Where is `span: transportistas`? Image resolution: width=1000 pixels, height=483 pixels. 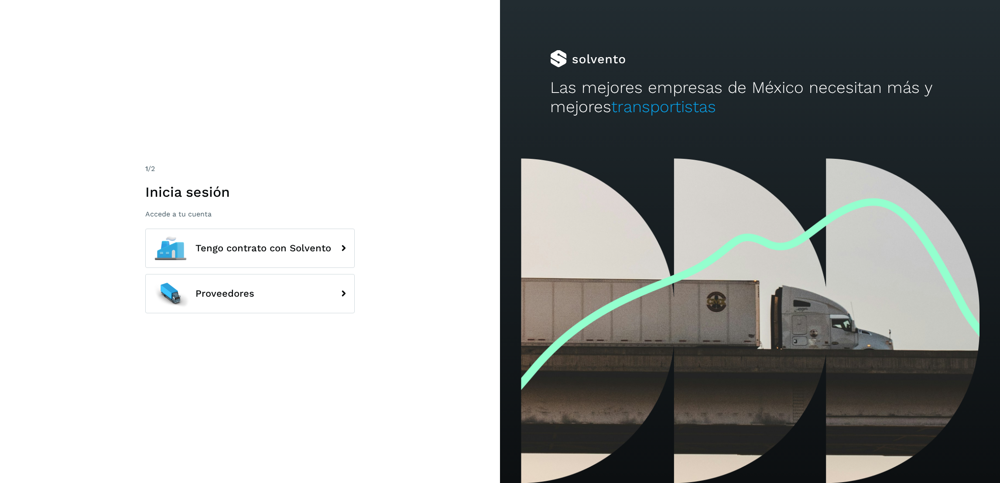
span: transportistas is located at coordinates (664, 106).